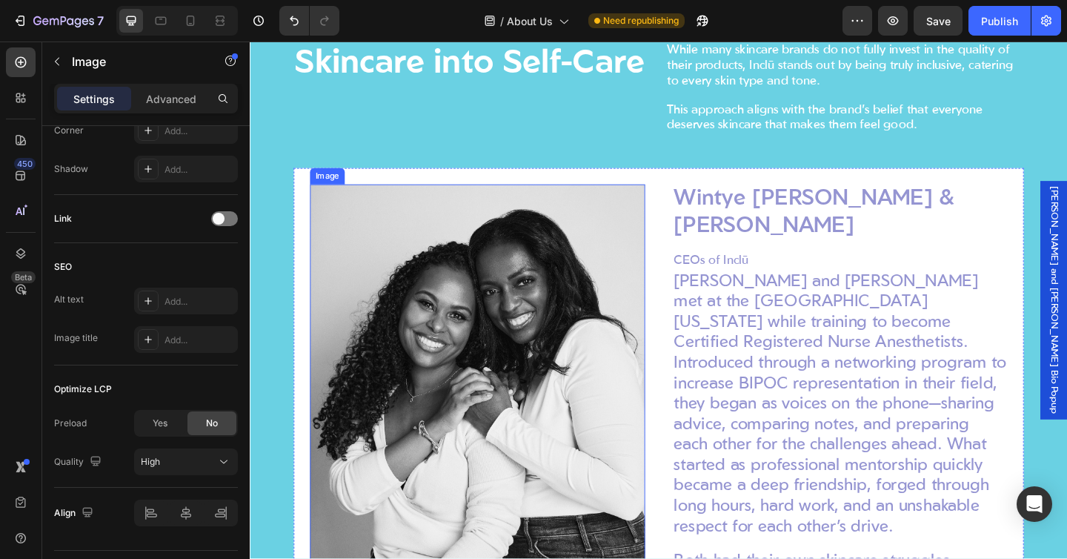 Image resolution: width=1067 pixels, height=559 pixels. What do you see at coordinates (641, 21) in the screenshot?
I see `span: Need republishing` at bounding box center [641, 21].